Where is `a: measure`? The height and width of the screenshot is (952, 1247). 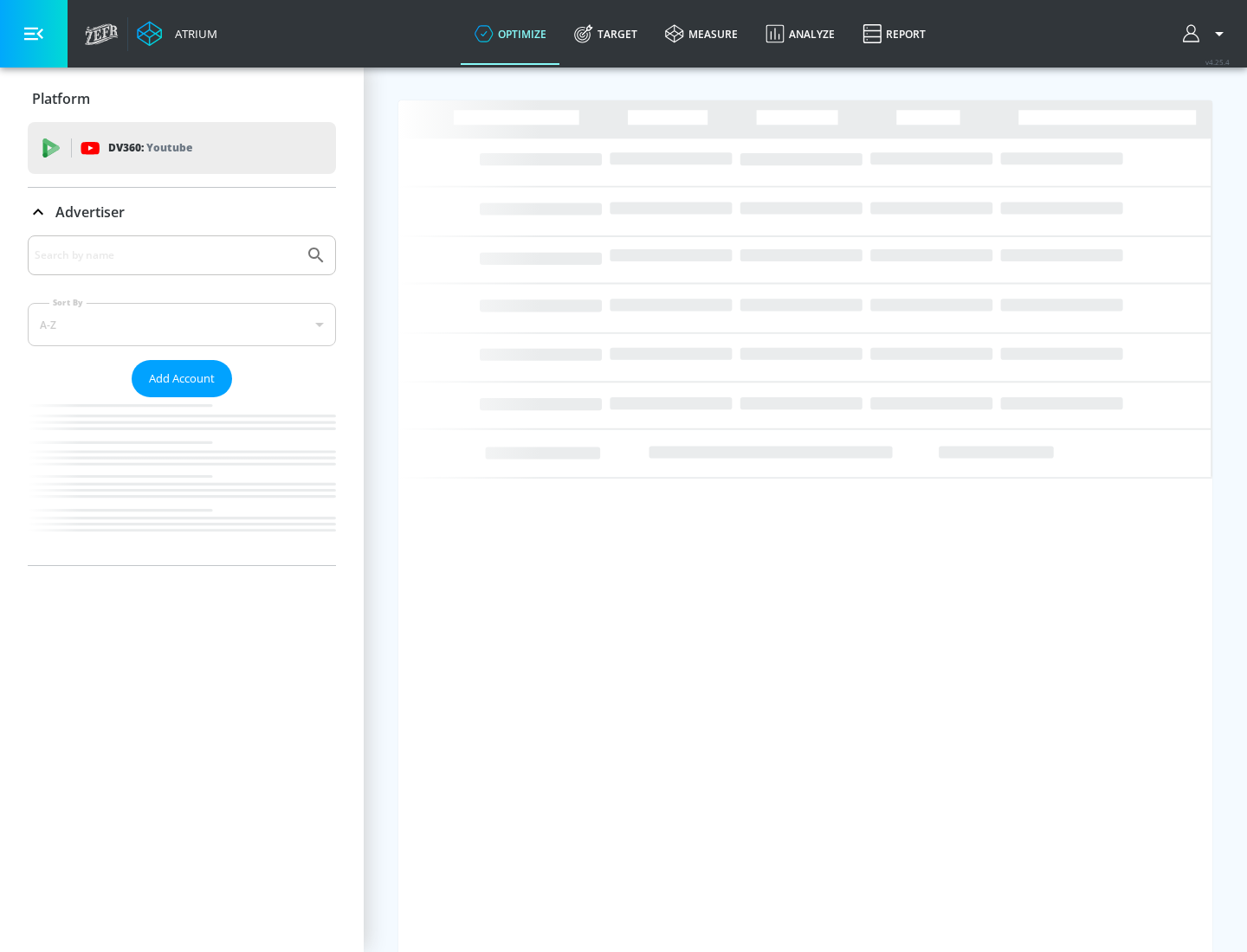
a: measure is located at coordinates (702, 33).